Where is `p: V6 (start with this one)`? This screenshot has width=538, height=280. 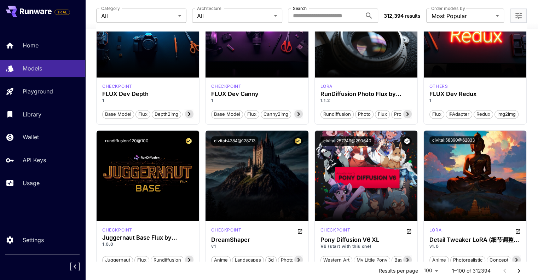
p: V6 (start with this one) is located at coordinates (366, 246).